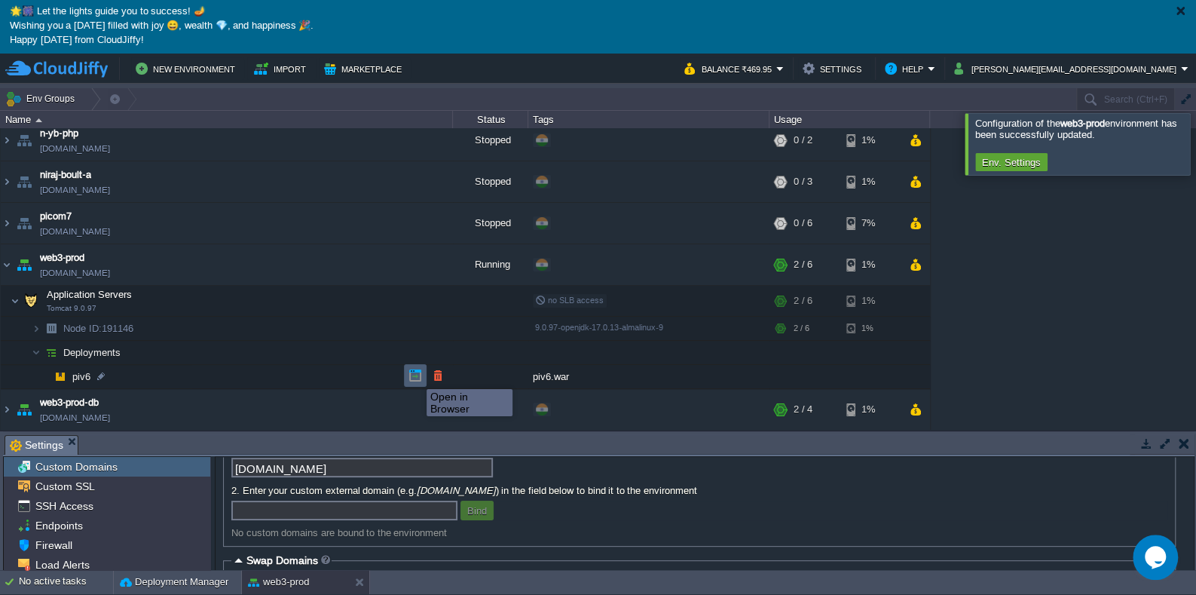 The width and height of the screenshot is (1196, 595). What do you see at coordinates (65, 486) in the screenshot?
I see `a: Custom SSL` at bounding box center [65, 486].